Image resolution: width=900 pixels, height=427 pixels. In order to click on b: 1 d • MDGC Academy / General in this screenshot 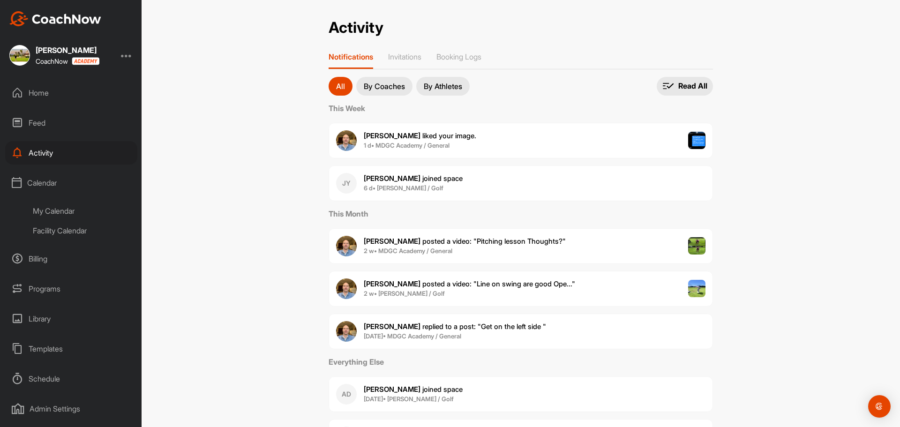, I will do `click(406, 145)`.